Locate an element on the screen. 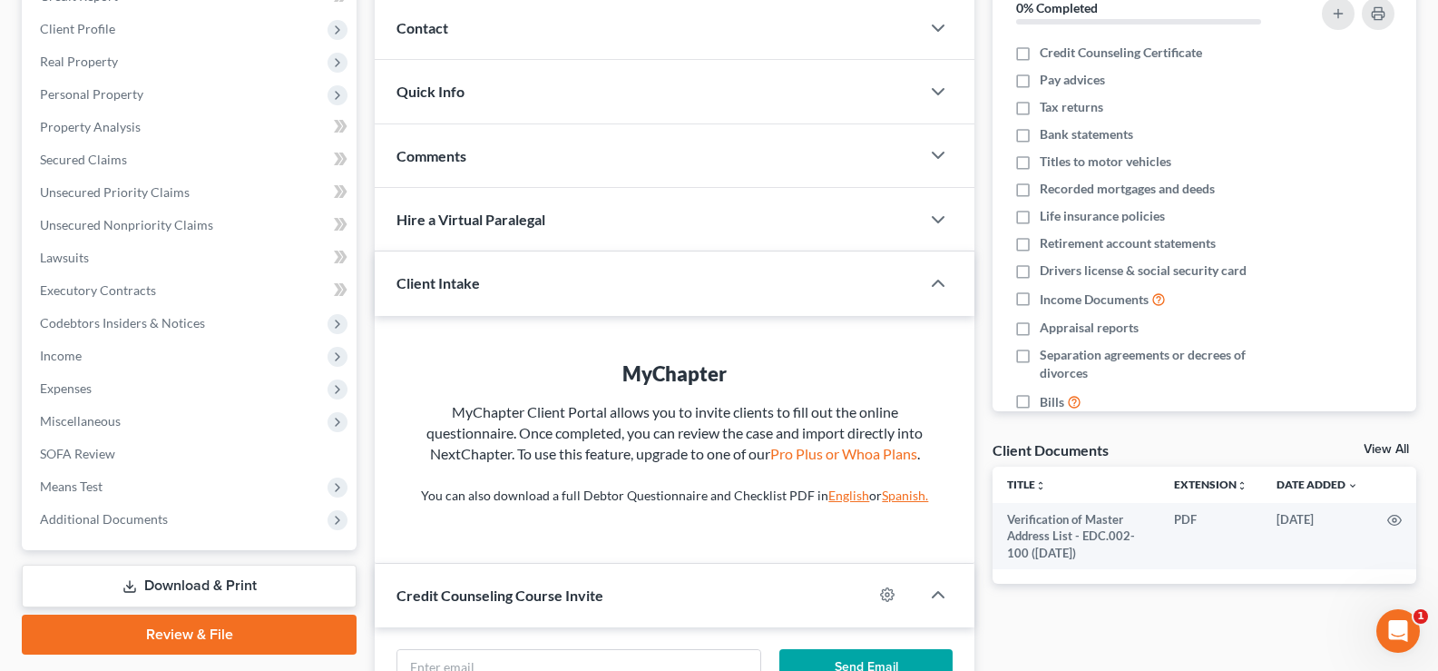 This screenshot has height=671, width=1438. span: Secured Claims is located at coordinates (83, 159).